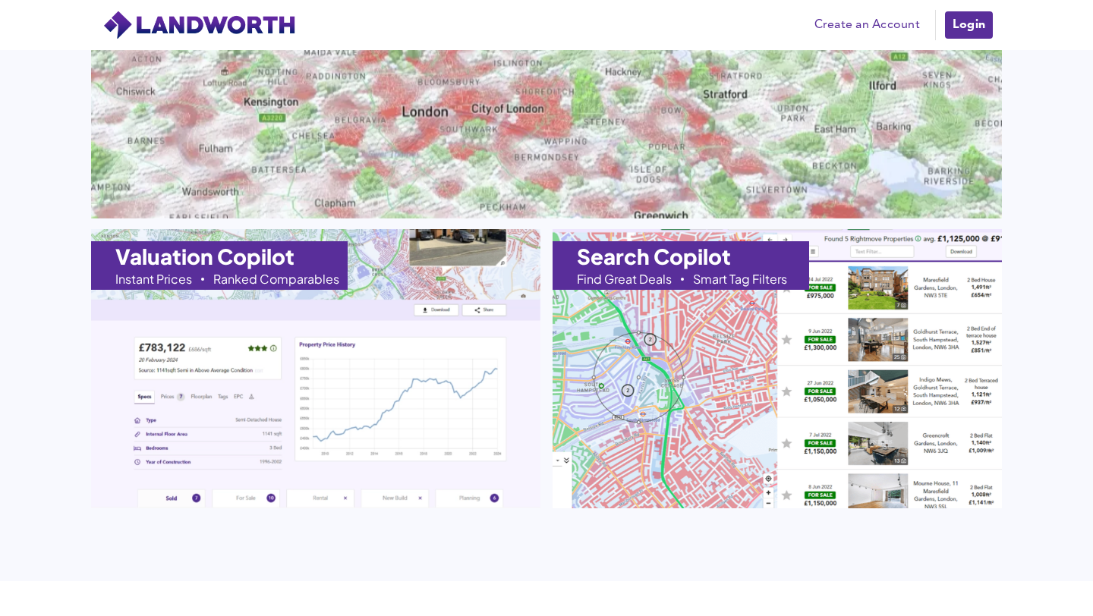 The image size is (1093, 616). Describe the element at coordinates (153, 279) in the screenshot. I see `div: Instant Prices` at that location.